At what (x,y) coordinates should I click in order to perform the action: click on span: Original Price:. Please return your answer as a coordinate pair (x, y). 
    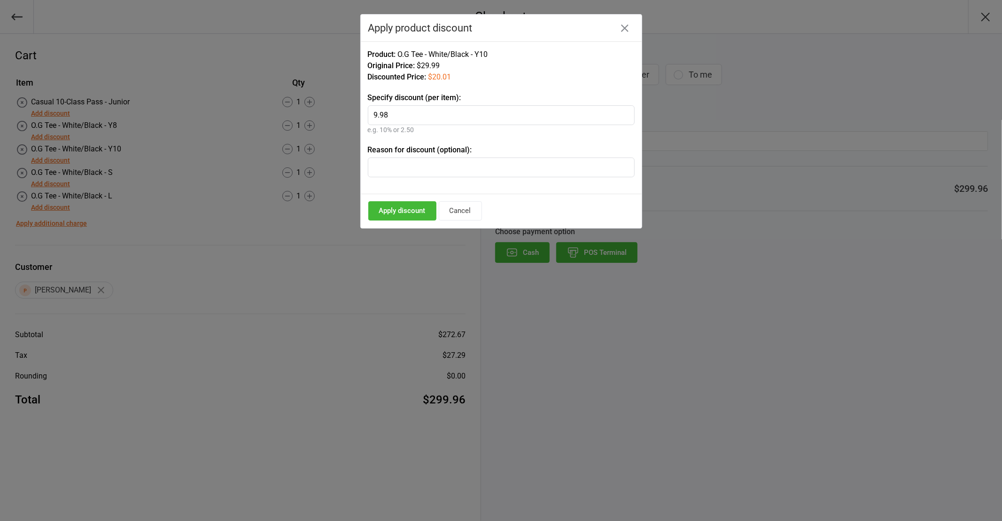
    Looking at the image, I should click on (391, 65).